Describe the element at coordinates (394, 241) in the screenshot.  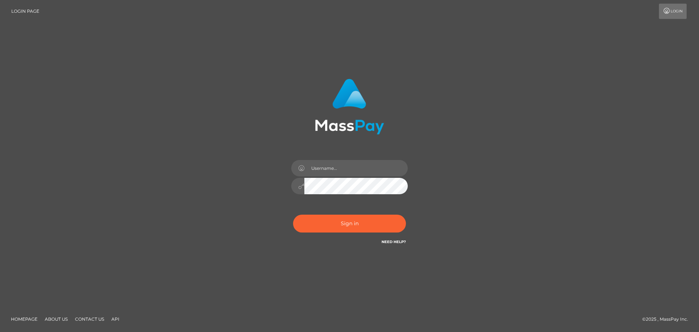
I see `a: Need Help?` at that location.